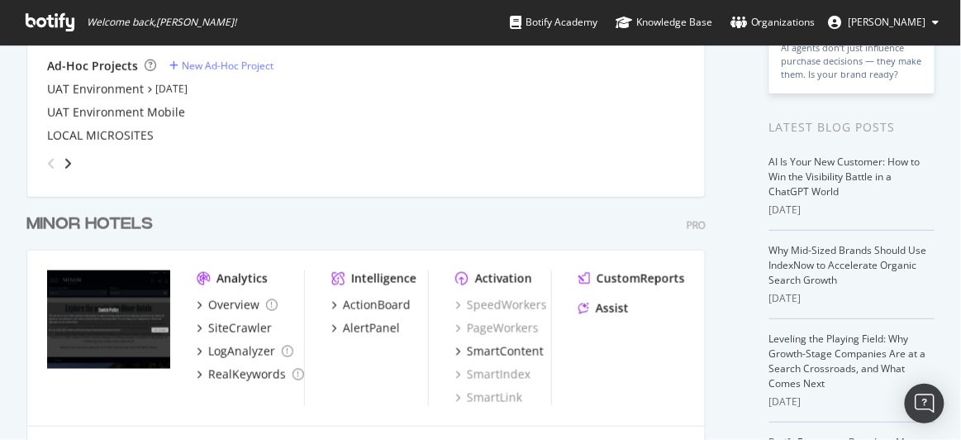 Image resolution: width=961 pixels, height=440 pixels. I want to click on a: ActionBoard, so click(371, 305).